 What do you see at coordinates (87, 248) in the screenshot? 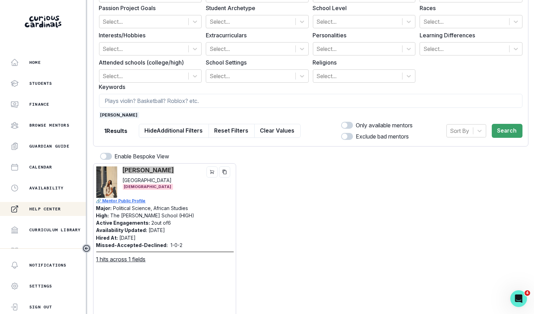
I see `button: Toggle sidebar` at bounding box center [87, 248].